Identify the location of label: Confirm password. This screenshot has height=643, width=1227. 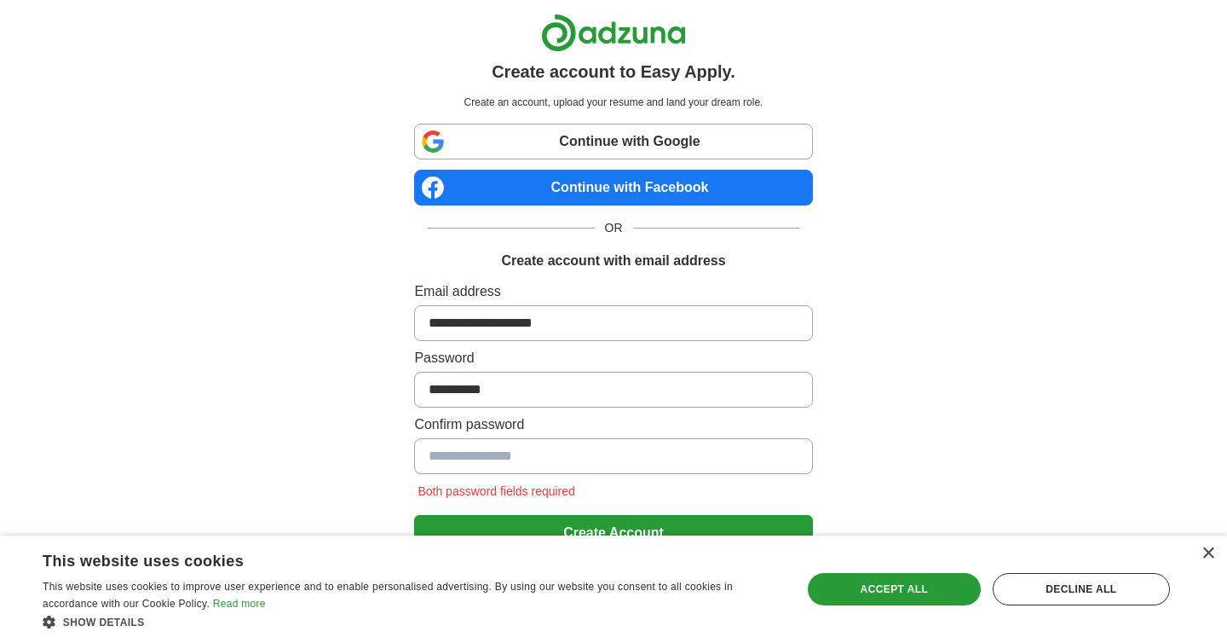
(613, 425).